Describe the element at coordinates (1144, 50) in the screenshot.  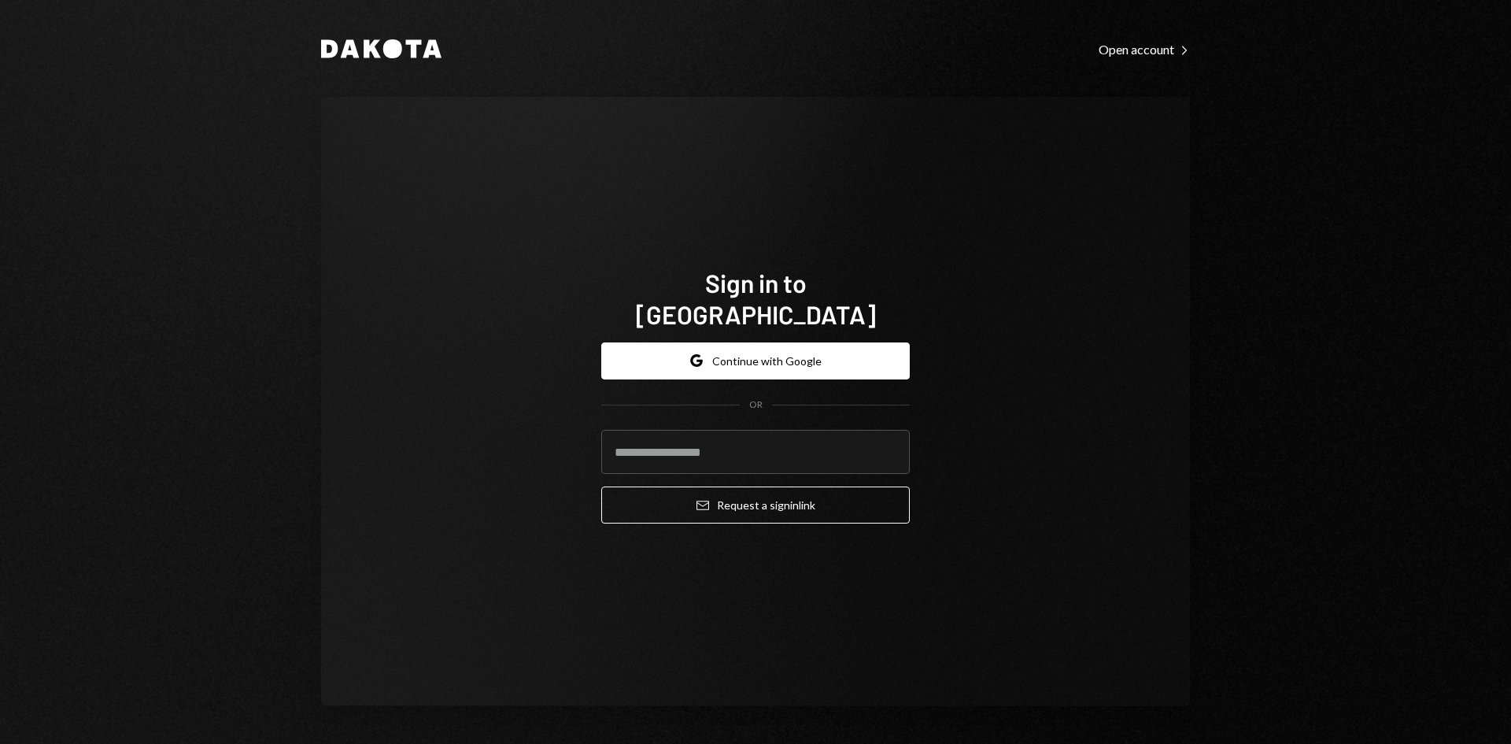
I see `div: Open account` at that location.